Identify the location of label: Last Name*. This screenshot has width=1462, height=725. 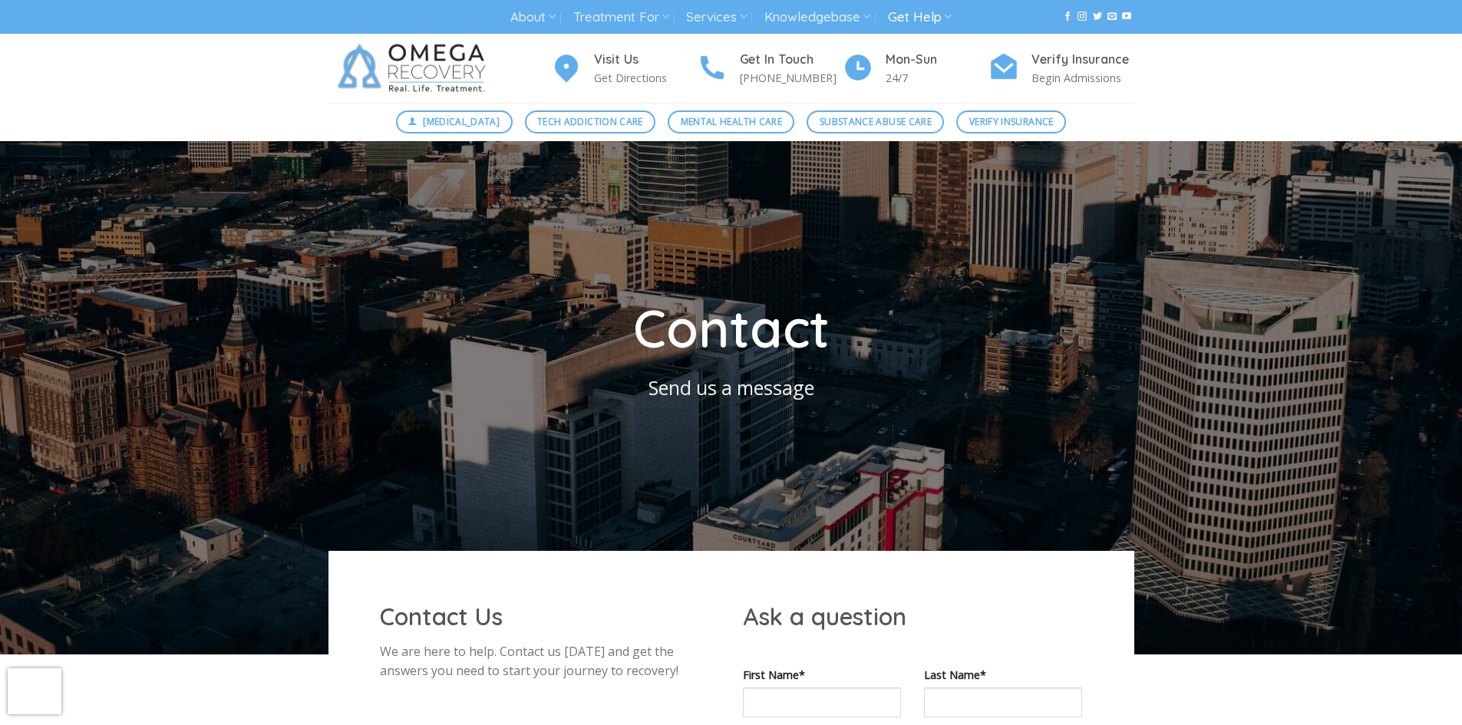
(1003, 675).